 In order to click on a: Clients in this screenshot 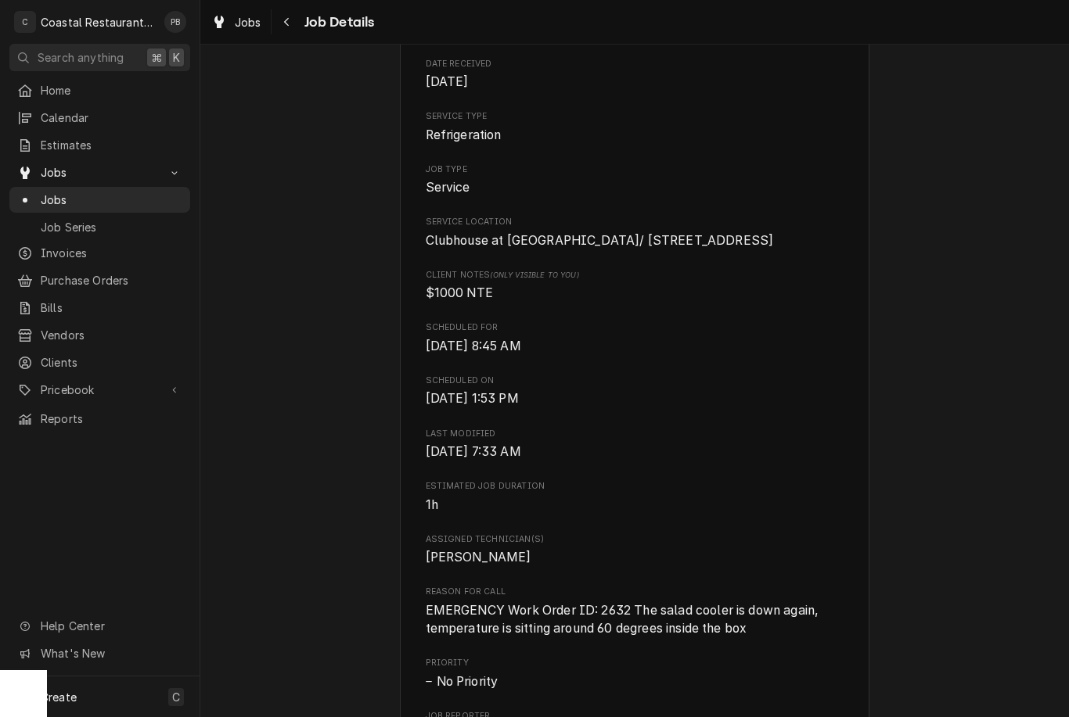, I will do `click(99, 362)`.